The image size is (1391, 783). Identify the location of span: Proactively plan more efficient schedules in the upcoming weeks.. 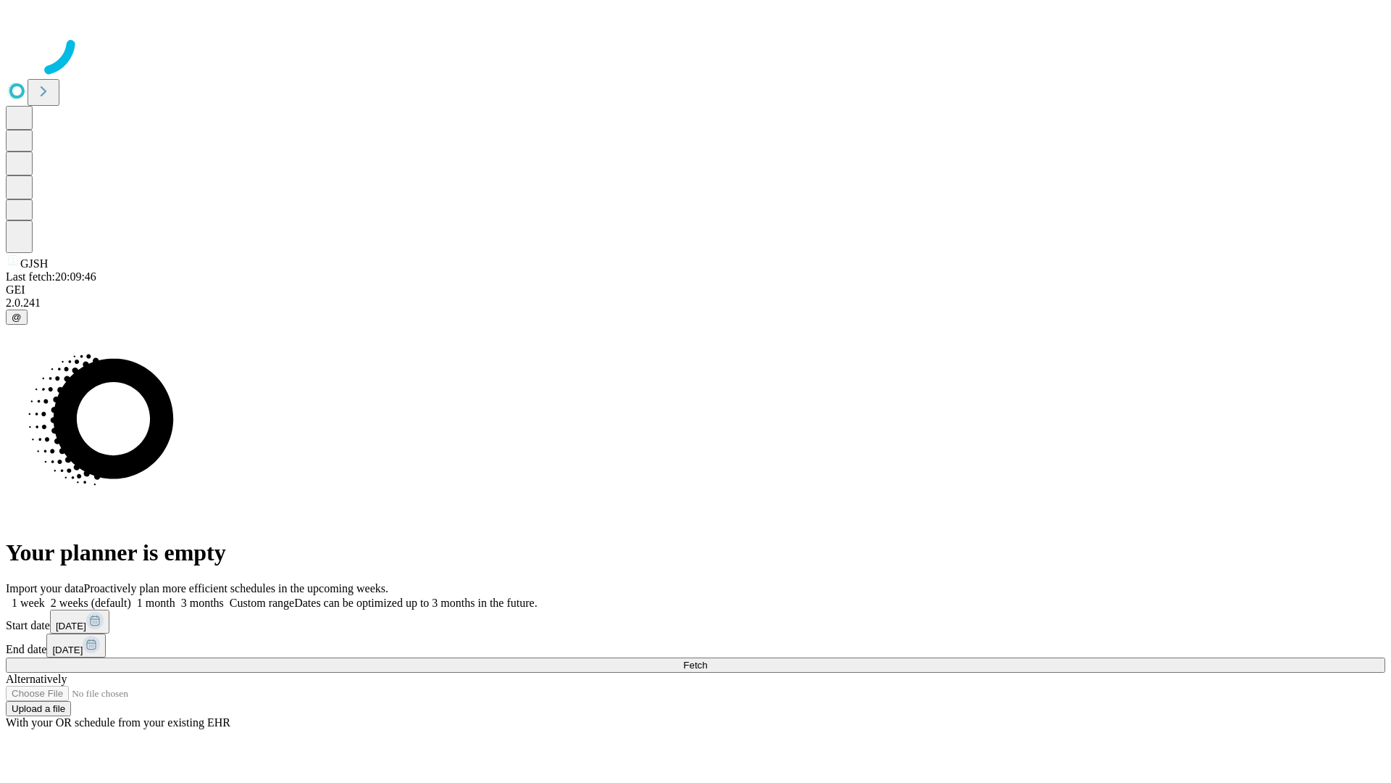
(236, 588).